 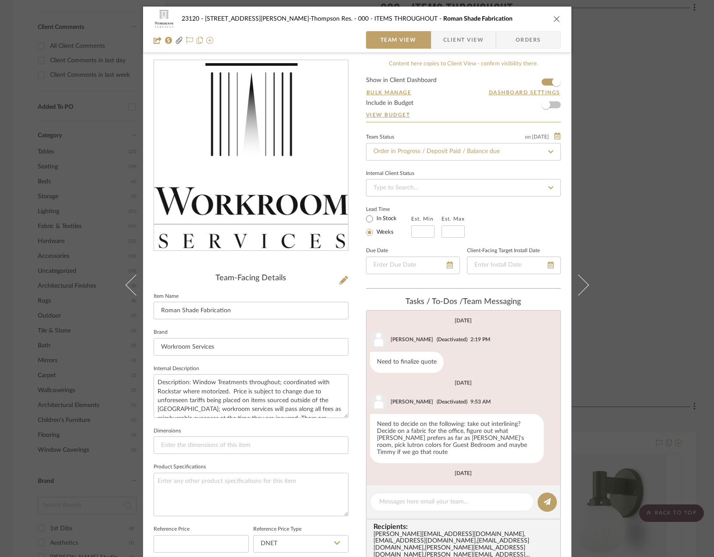 What do you see at coordinates (277, 530) in the screenshot?
I see `label: Reference Price Type` at bounding box center [277, 530].